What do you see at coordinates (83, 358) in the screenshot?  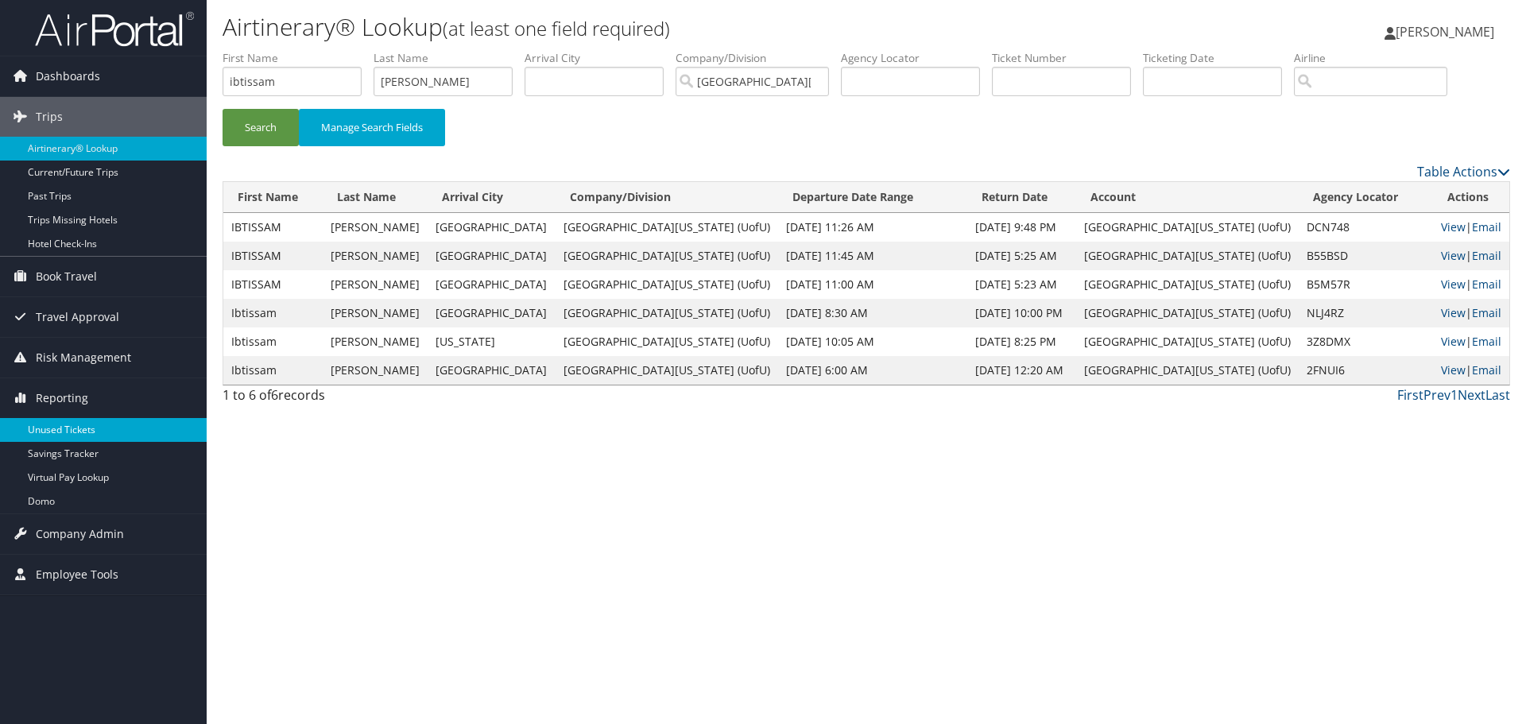 I see `span: Risk Management` at bounding box center [83, 358].